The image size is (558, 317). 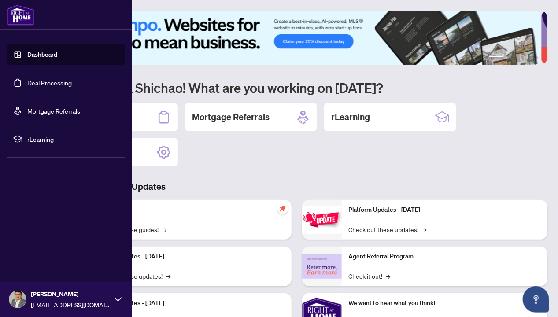 I want to click on p: We want to hear what you think!, so click(x=445, y=304).